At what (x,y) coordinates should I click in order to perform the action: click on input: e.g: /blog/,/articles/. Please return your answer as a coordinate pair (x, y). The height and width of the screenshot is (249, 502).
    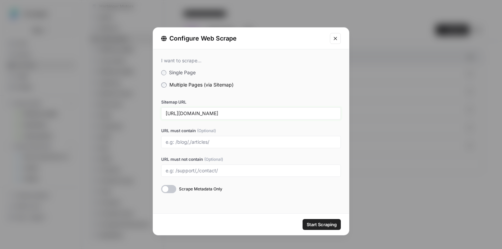
    Looking at the image, I should click on (251, 142).